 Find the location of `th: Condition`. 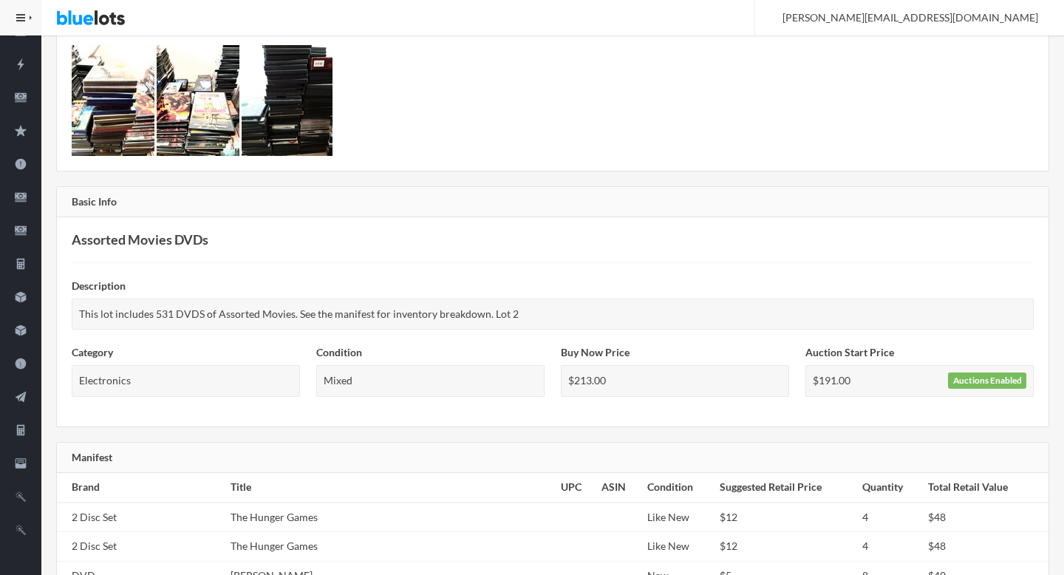

th: Condition is located at coordinates (677, 488).